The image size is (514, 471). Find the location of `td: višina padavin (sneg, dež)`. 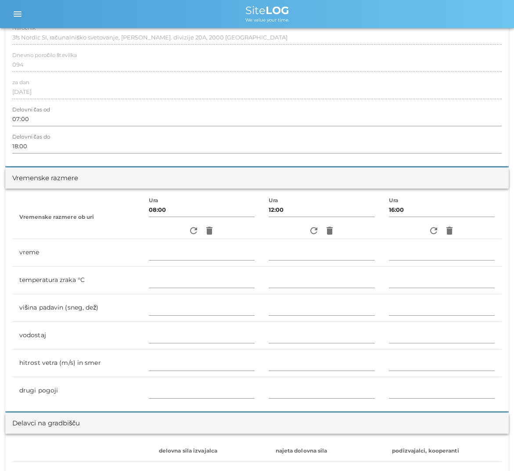

td: višina padavin (sneg, dež) is located at coordinates (77, 308).